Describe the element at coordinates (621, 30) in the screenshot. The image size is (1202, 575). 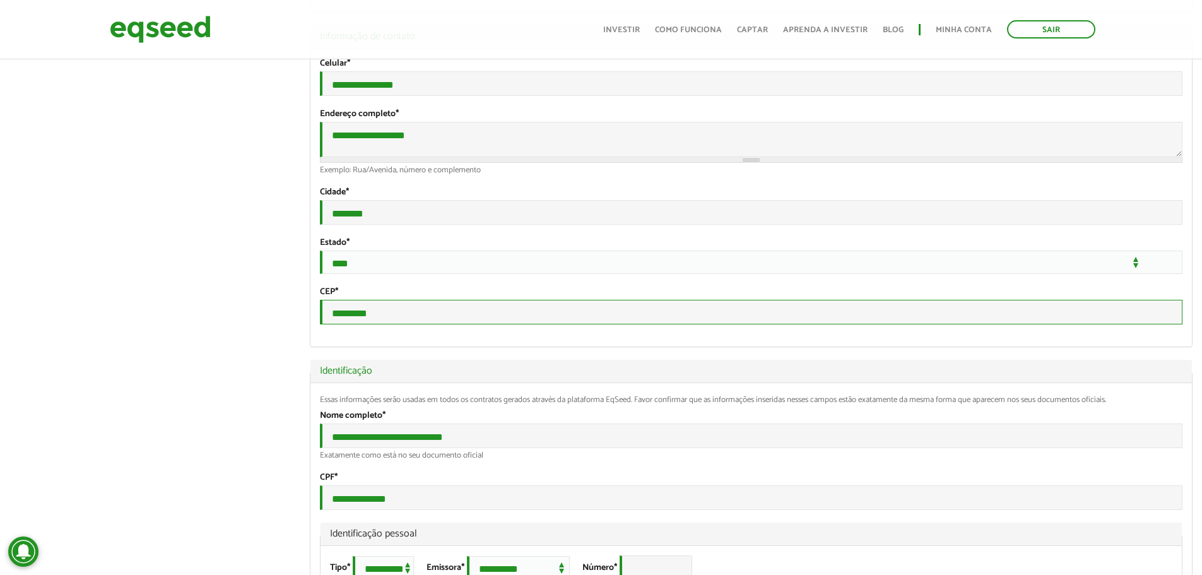
I see `a: Investir` at that location.